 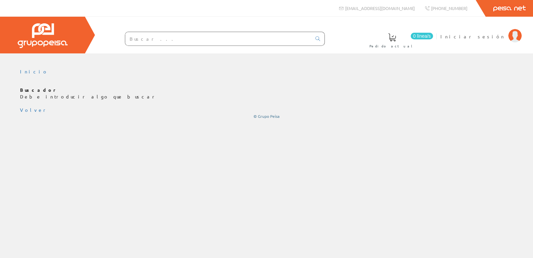 I want to click on span: Pedido actual, so click(x=392, y=46).